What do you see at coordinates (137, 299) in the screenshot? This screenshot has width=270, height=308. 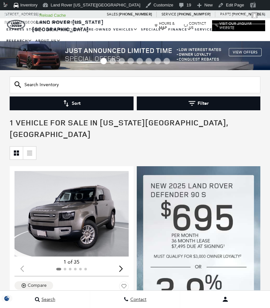 I see `span: Contact` at bounding box center [137, 299].